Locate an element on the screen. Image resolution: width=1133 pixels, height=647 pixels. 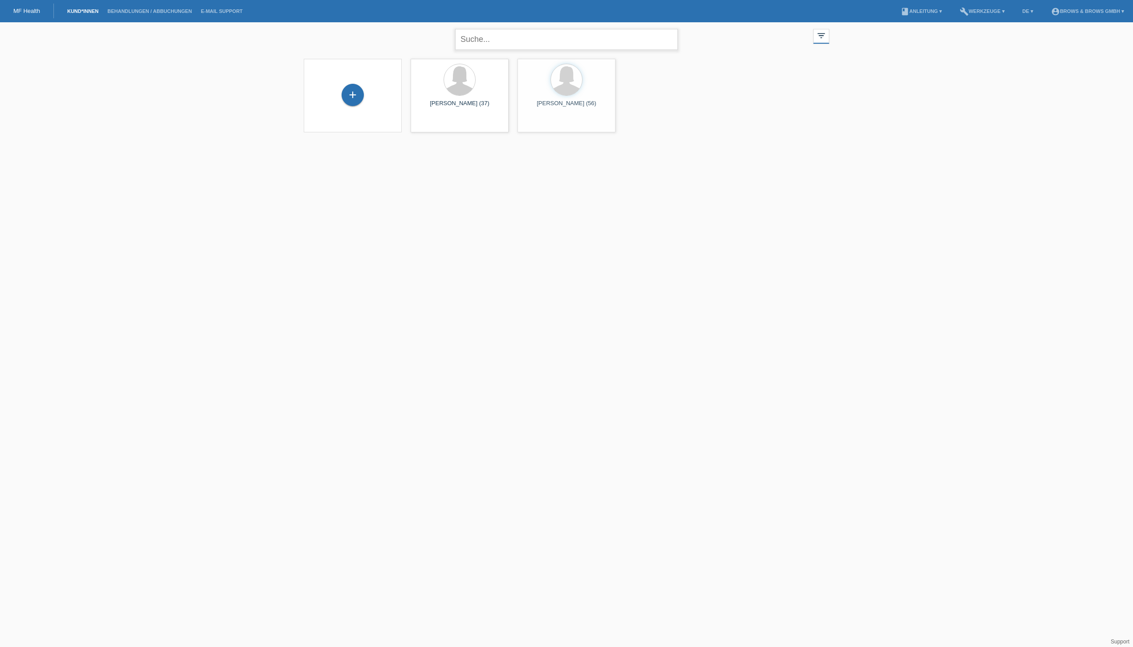
input: Suche... is located at coordinates (567, 39).